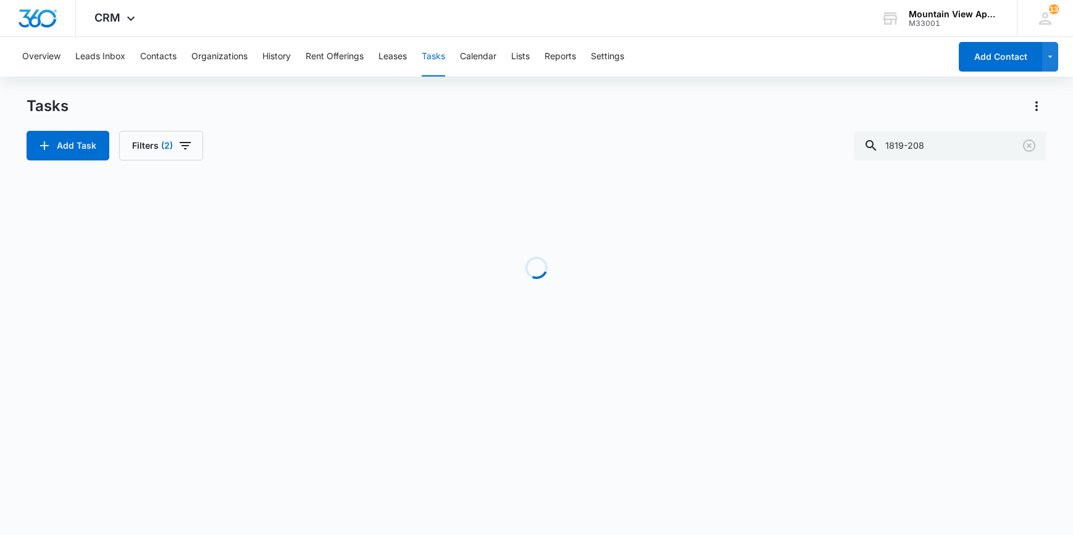 This screenshot has height=535, width=1073. What do you see at coordinates (335, 57) in the screenshot?
I see `button: Rent Offerings` at bounding box center [335, 57].